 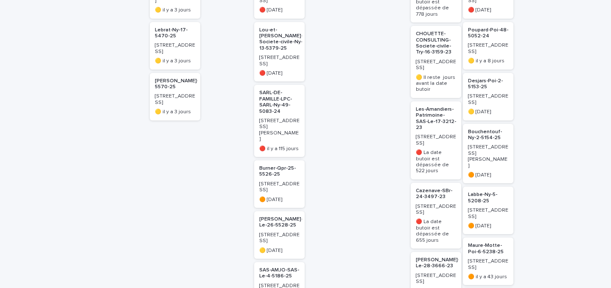 What do you see at coordinates (488, 249) in the screenshot?
I see `p: Maure-Motte-Poi-6-5238-25` at bounding box center [488, 249].